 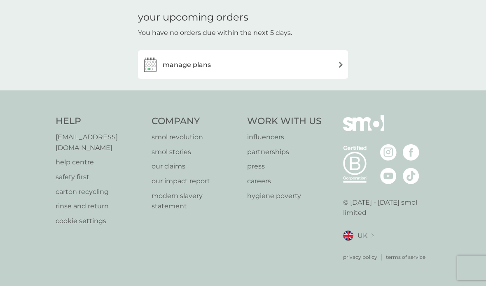 What do you see at coordinates (99, 192) in the screenshot?
I see `a: carton recycling` at bounding box center [99, 192].